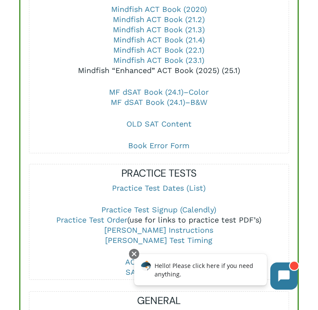 This screenshot has height=310, width=318. I want to click on a: Mindfish ACT Book (23.1), so click(159, 60).